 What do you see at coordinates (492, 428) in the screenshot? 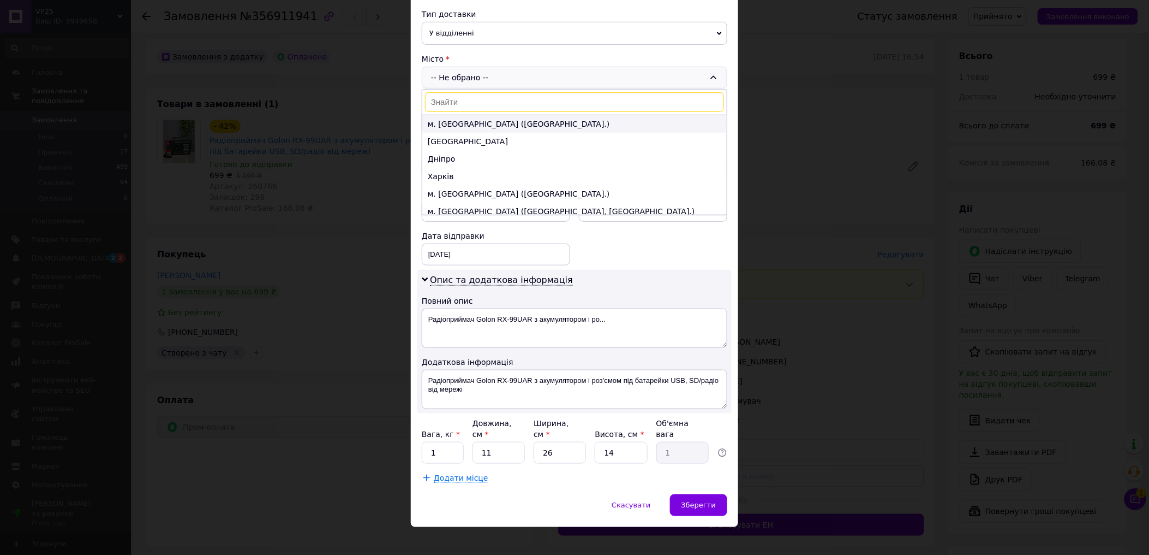
I see `label: Довжина, см` at bounding box center [492, 428].